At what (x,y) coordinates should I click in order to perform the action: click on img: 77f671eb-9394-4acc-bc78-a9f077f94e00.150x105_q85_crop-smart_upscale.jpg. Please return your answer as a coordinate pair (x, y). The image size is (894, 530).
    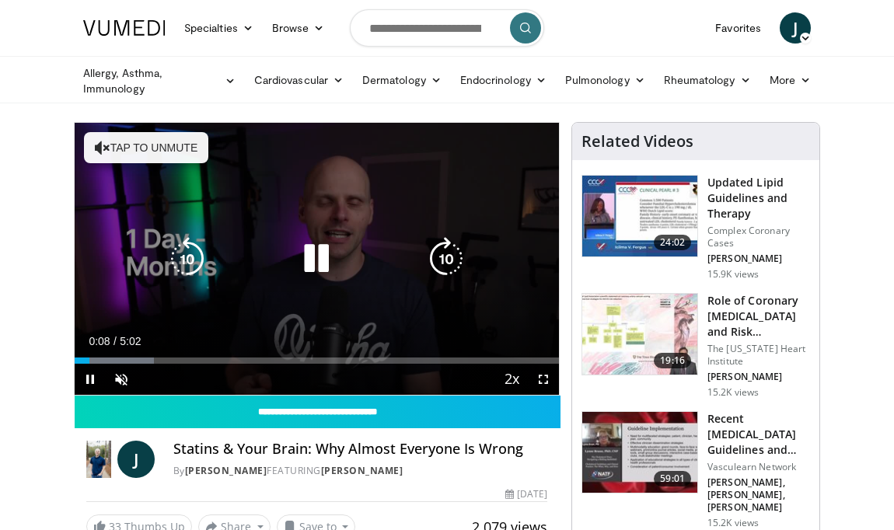
    Looking at the image, I should click on (640, 216).